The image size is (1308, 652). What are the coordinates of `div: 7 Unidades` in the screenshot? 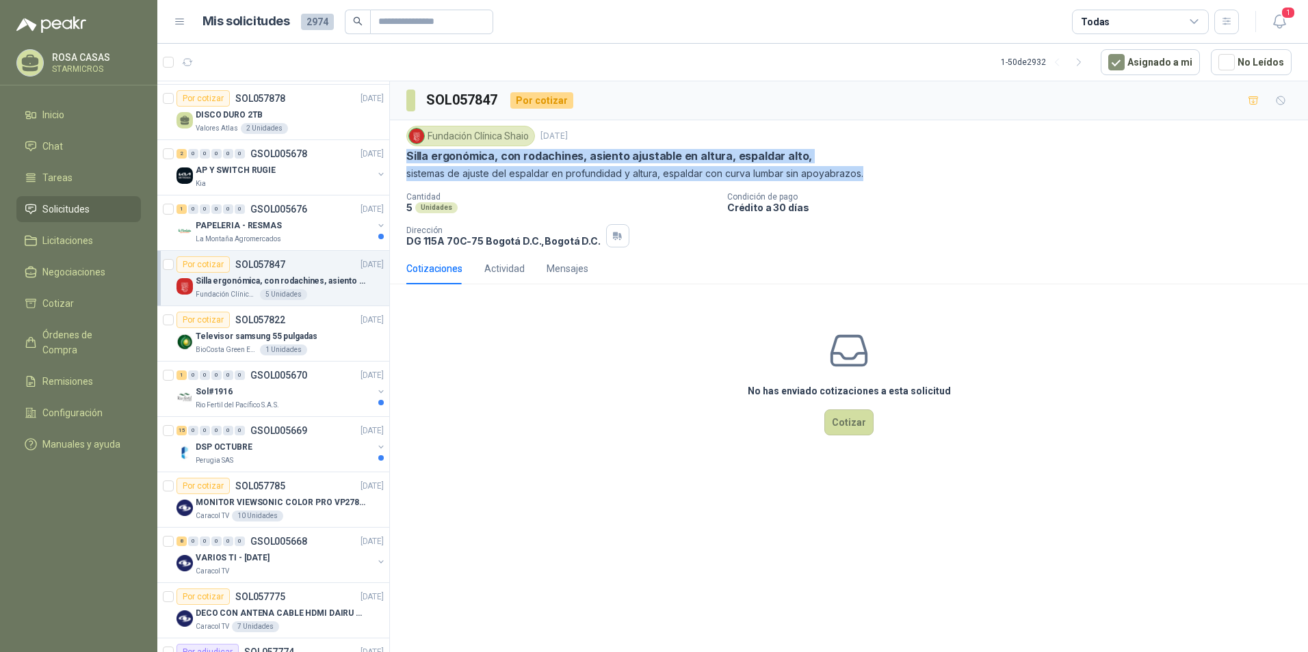 It's located at (255, 627).